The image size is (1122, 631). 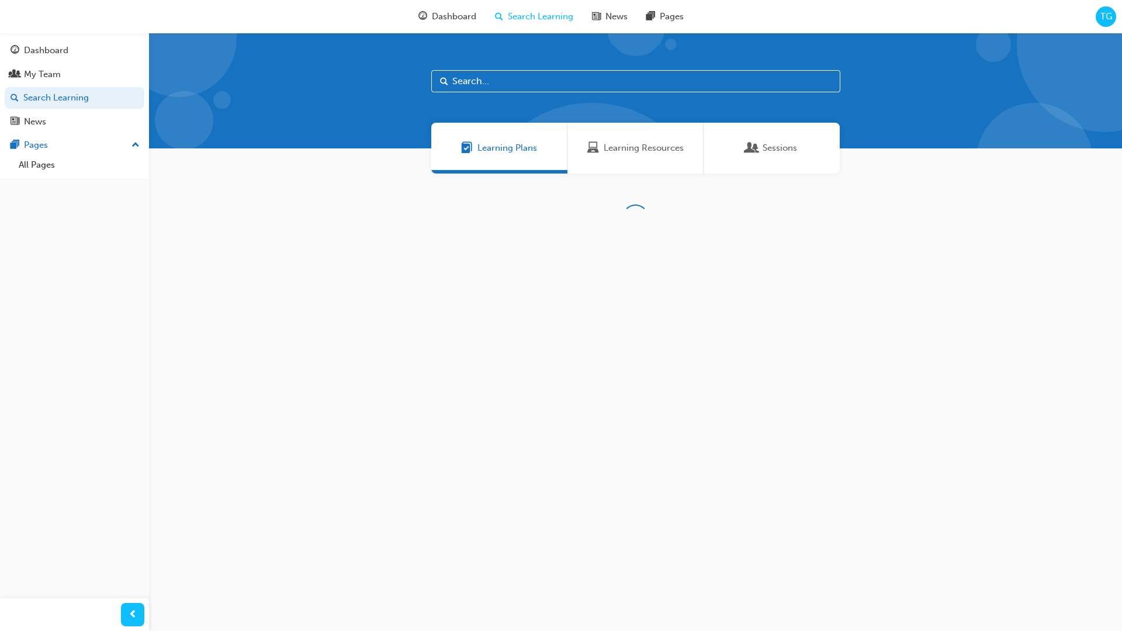 What do you see at coordinates (46, 50) in the screenshot?
I see `div: Dashboard` at bounding box center [46, 50].